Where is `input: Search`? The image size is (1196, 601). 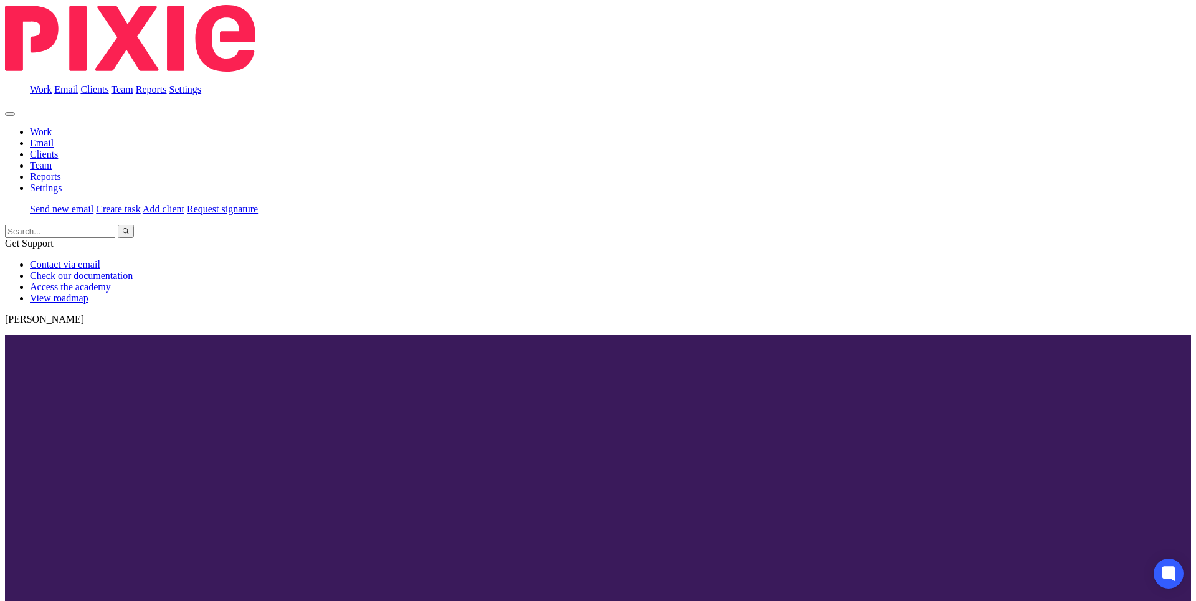 input: Search is located at coordinates (60, 231).